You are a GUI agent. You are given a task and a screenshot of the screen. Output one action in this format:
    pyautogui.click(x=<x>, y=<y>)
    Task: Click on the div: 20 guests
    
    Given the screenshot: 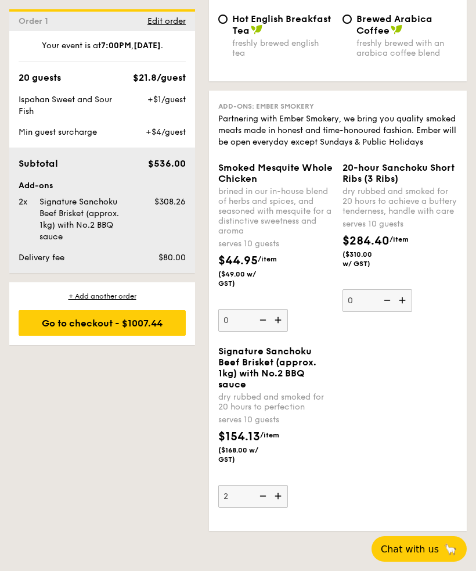 What is the action you would take?
    pyautogui.click(x=39, y=78)
    